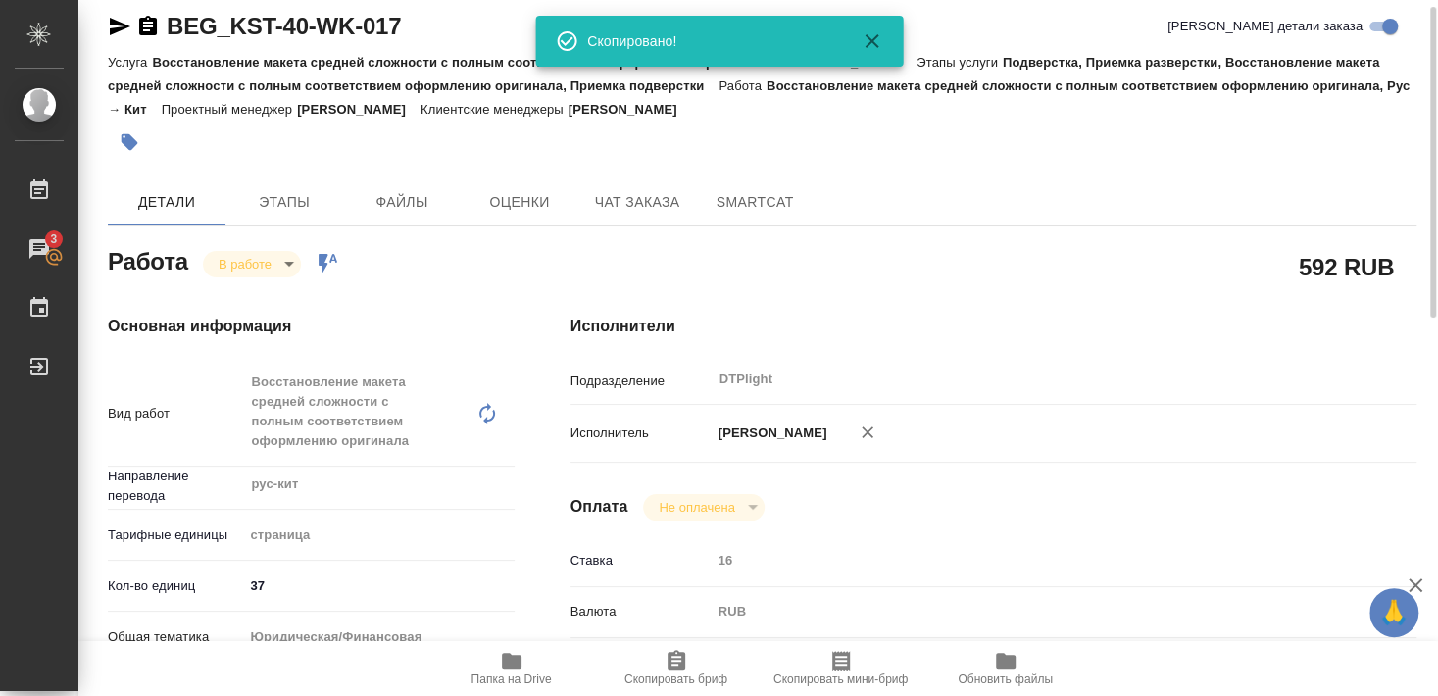 The image size is (1438, 696). Describe the element at coordinates (39, 249) in the screenshot. I see `a: 3` at that location.